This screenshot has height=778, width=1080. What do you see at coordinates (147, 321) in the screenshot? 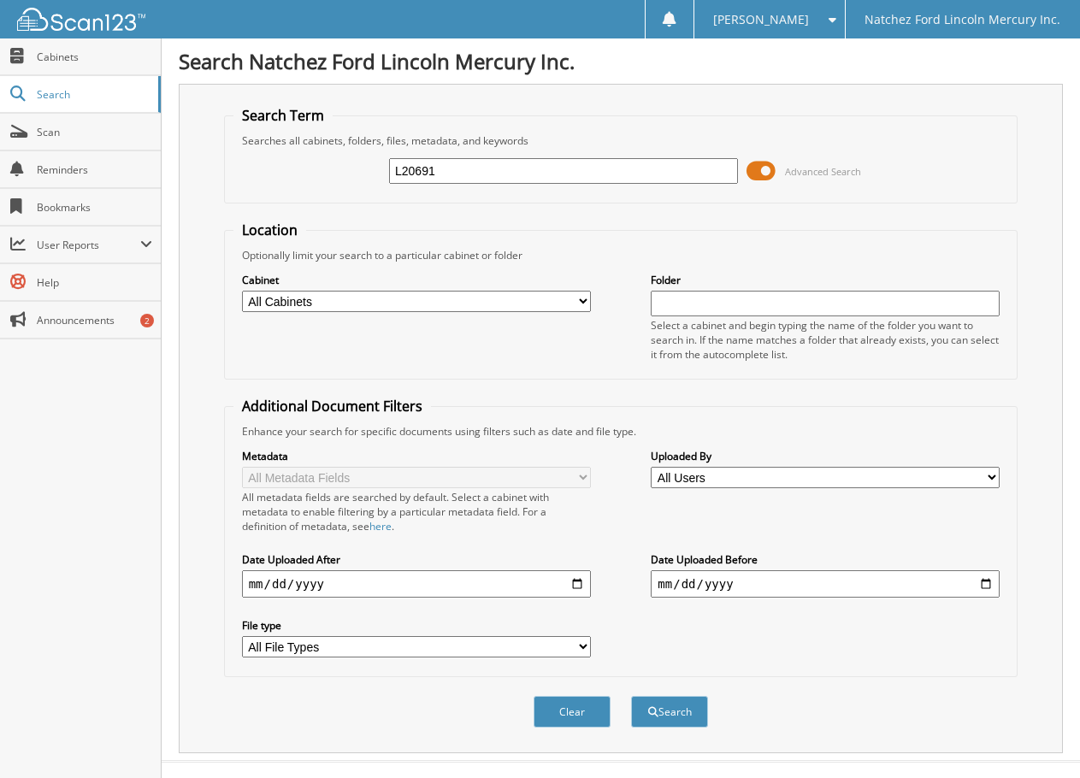
I see `div: 2` at bounding box center [147, 321].